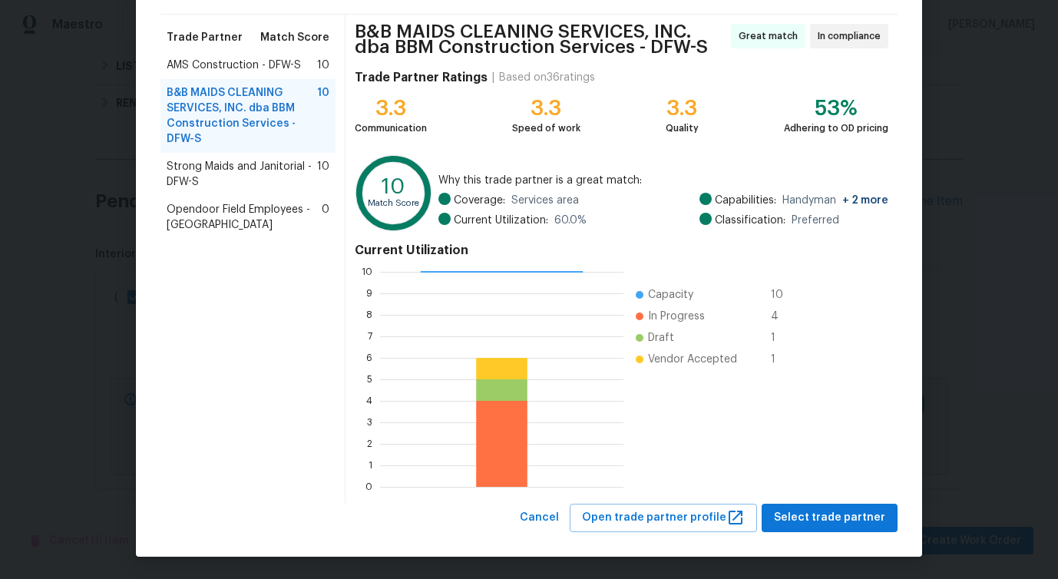 This screenshot has width=1058, height=579. What do you see at coordinates (663, 517) in the screenshot?
I see `button: Open trade partner profile` at bounding box center [663, 517].